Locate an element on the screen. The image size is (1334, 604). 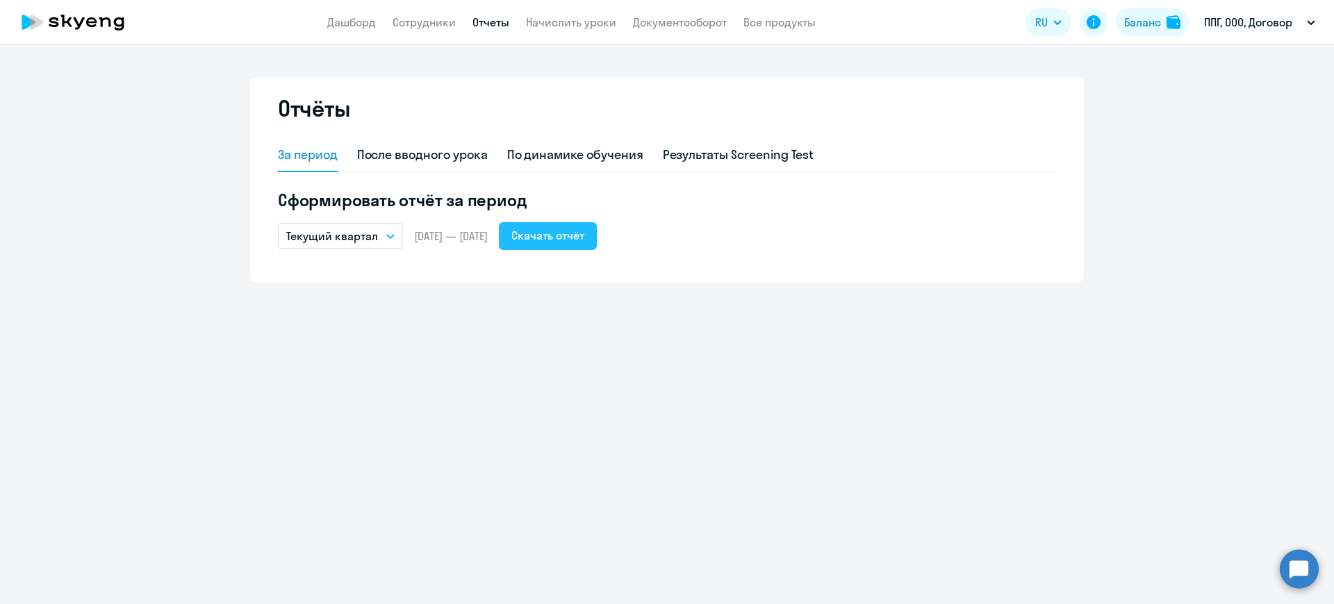
div: За период is located at coordinates (308, 155).